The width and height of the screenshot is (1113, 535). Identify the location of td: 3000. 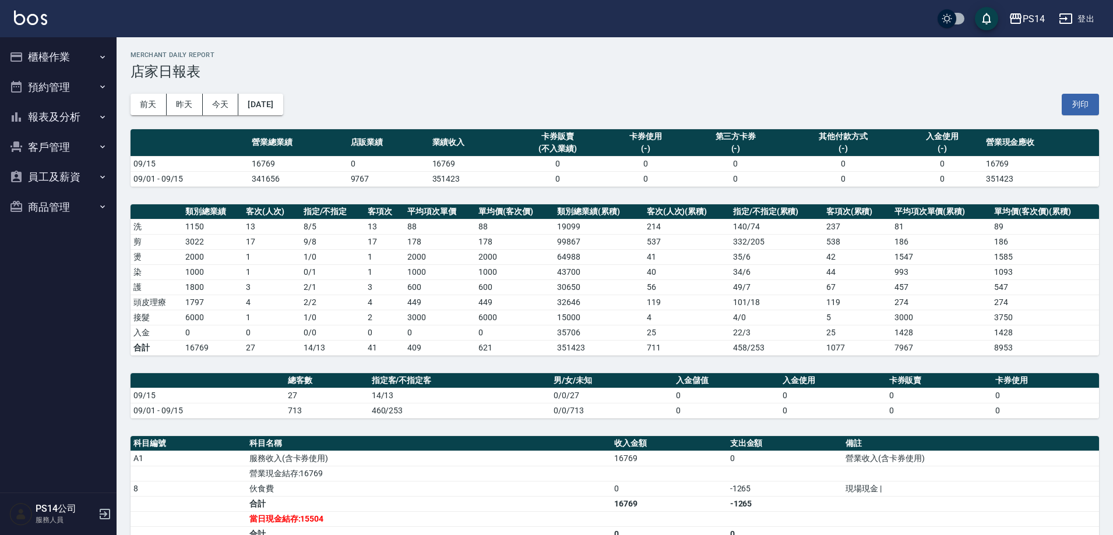
(440, 318).